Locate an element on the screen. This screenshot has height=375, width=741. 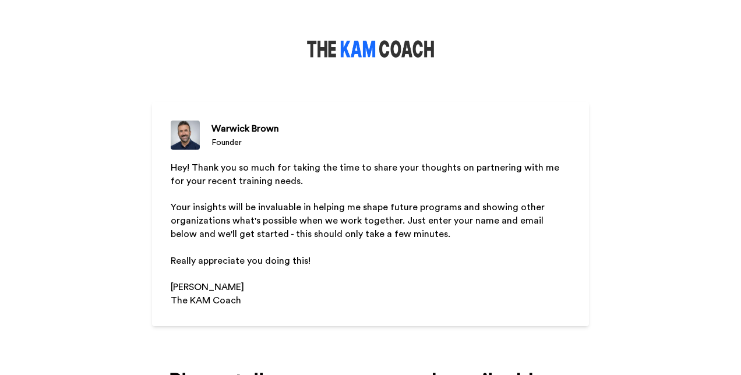
div: Warwick Brown is located at coordinates (245, 129).